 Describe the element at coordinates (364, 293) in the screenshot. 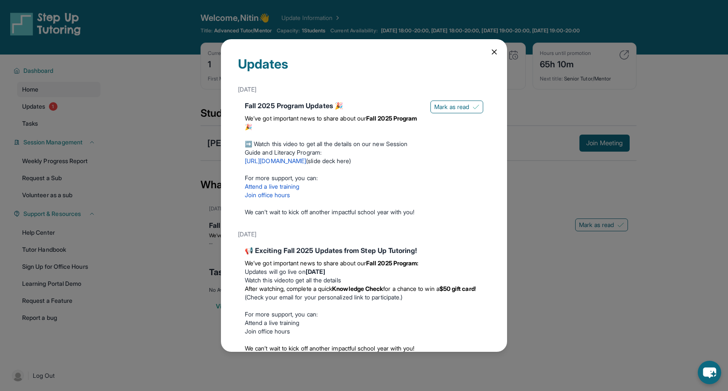

I see `li: (Check your email for your personalized link to participate.)` at that location.